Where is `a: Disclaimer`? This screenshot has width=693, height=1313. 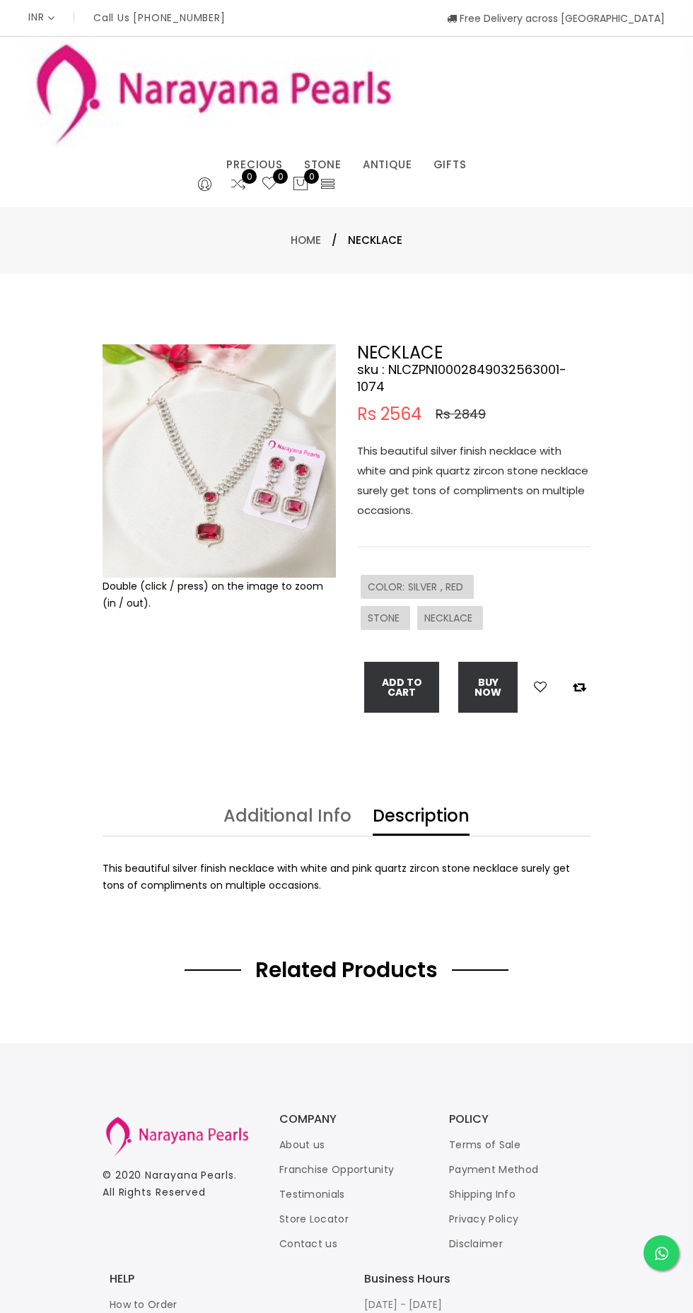 a: Disclaimer is located at coordinates (476, 1244).